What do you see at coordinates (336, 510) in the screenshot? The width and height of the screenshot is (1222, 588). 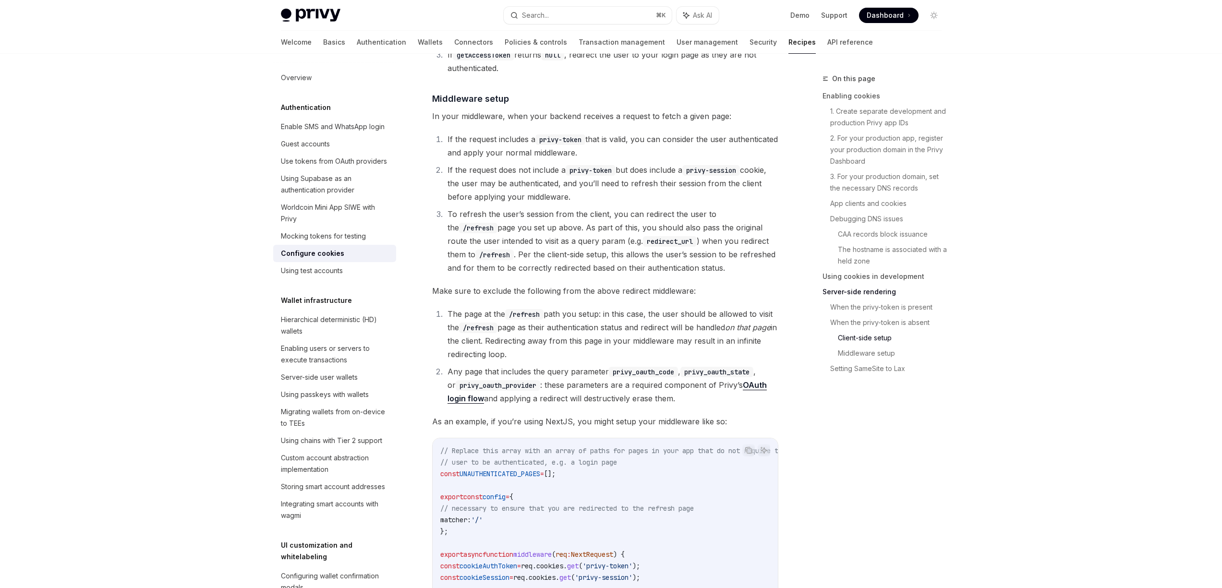 I see `div: Integrating smart accounts with wagmi` at bounding box center [336, 510].